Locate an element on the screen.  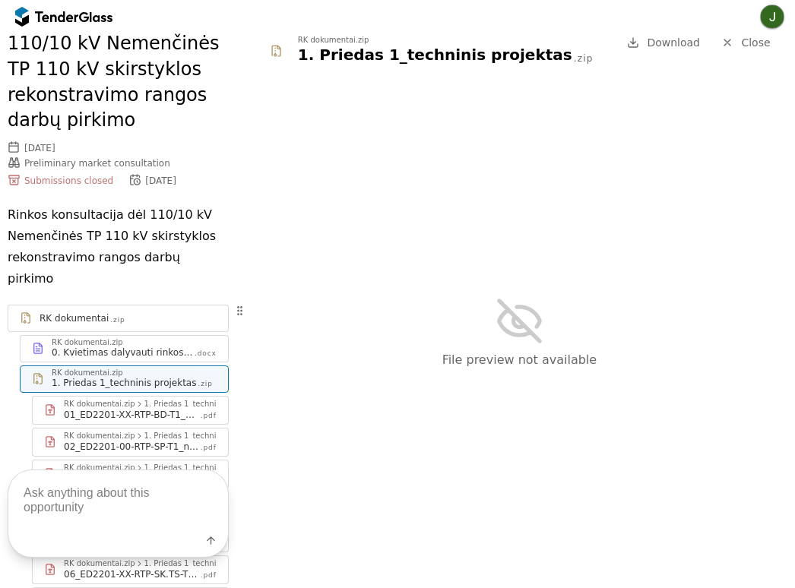
span: File preview not available is located at coordinates (520, 360).